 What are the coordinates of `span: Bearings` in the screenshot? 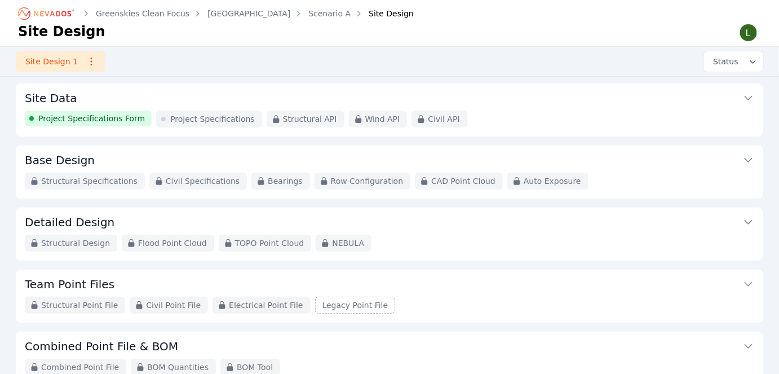 It's located at (285, 181).